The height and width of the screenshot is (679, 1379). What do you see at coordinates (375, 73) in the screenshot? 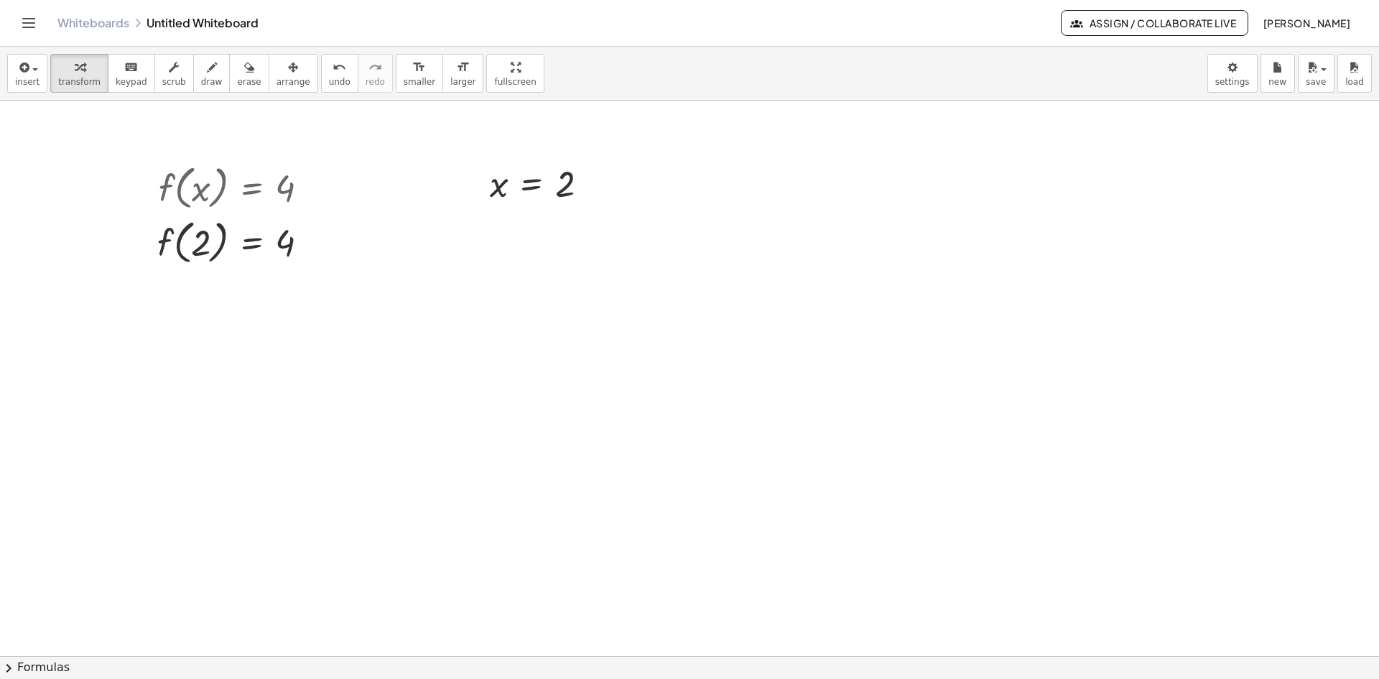
I see `button: redoredo` at bounding box center [375, 73].